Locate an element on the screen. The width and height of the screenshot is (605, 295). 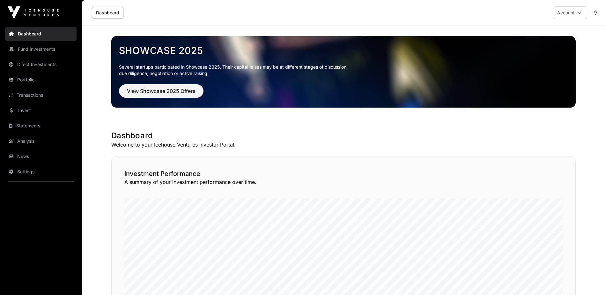
p: A summary of your investment performance over time. is located at coordinates (343, 182).